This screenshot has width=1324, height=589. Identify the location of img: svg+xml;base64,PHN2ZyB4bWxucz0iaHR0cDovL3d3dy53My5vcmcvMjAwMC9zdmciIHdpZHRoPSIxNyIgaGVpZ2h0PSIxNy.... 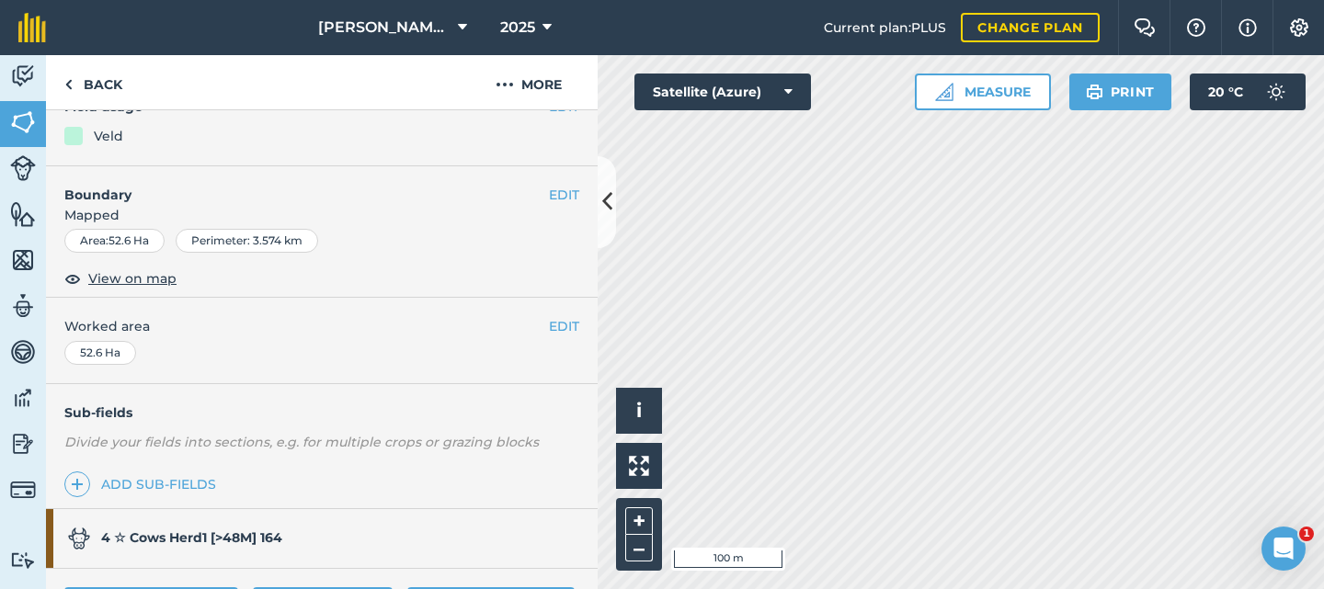
(1248, 28).